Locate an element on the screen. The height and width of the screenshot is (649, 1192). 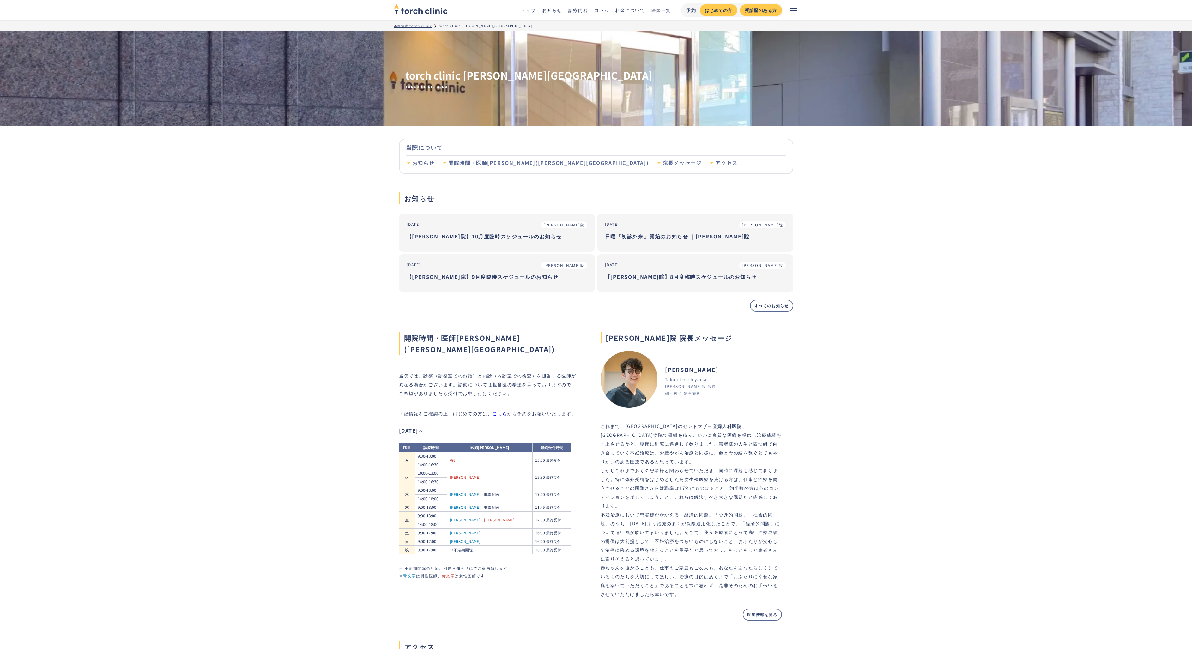
th: 水 is located at coordinates (407, 494).